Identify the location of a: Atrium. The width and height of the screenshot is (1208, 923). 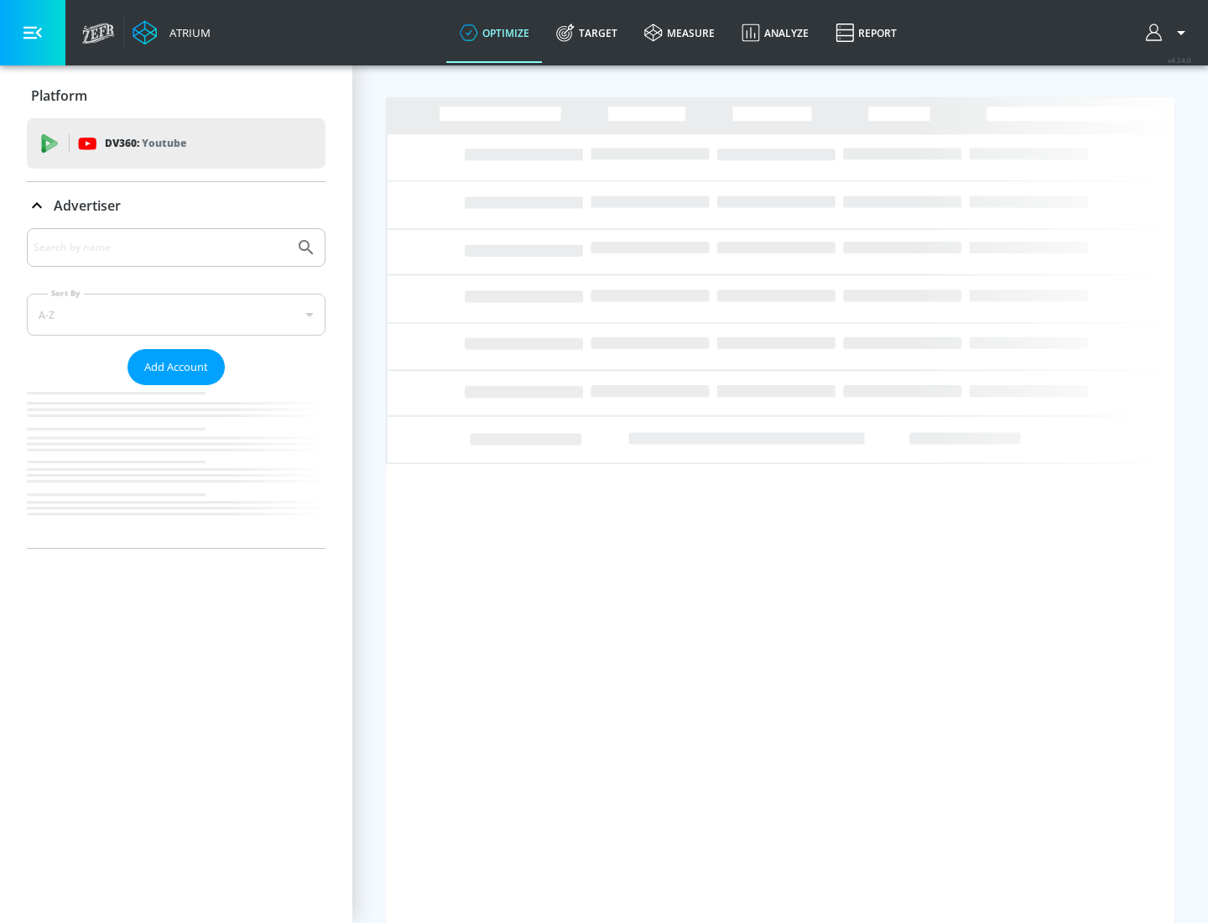
(171, 33).